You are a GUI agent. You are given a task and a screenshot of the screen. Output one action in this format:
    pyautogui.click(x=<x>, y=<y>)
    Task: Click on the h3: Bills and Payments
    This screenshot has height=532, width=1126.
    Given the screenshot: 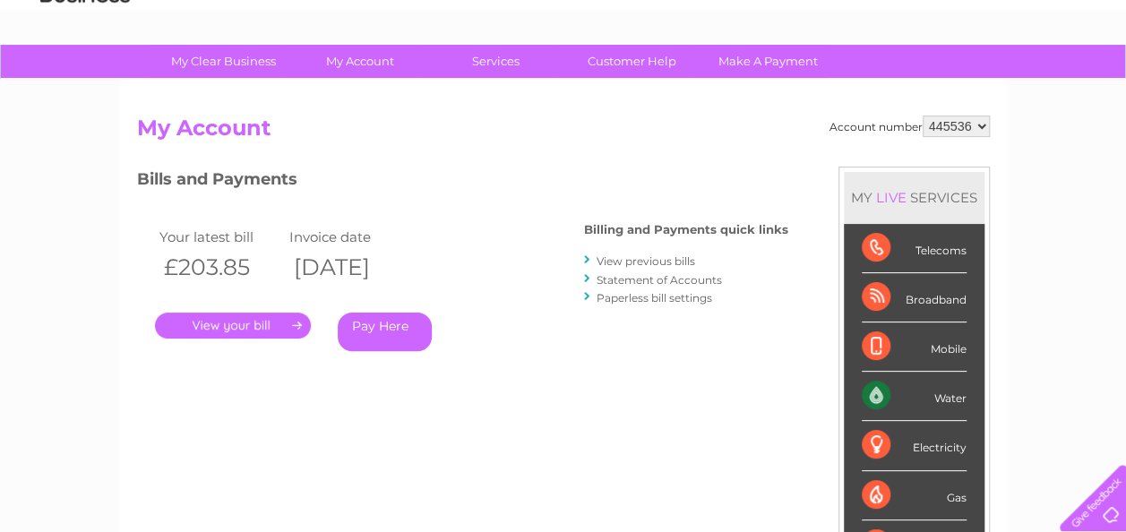 What is the action you would take?
    pyautogui.click(x=462, y=182)
    